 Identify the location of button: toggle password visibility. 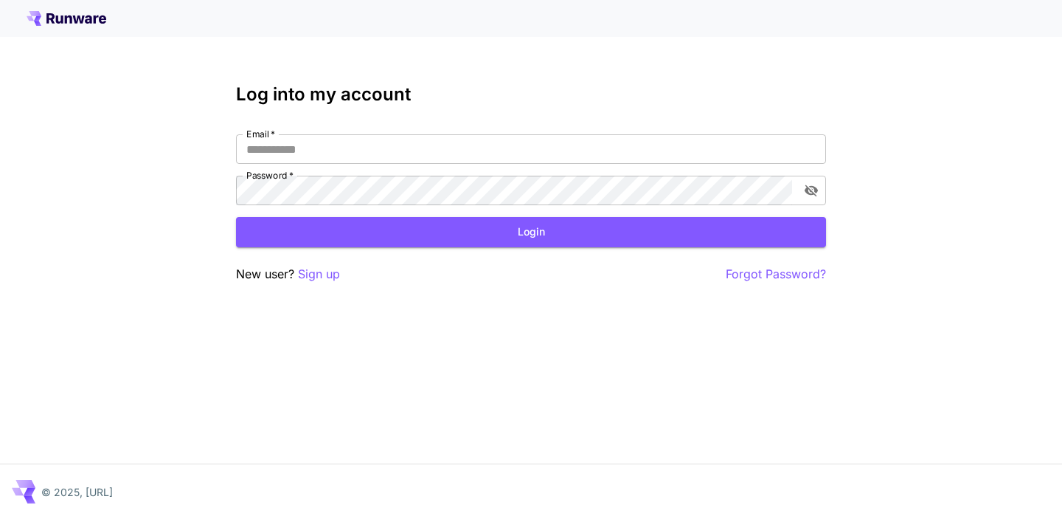
(811, 190).